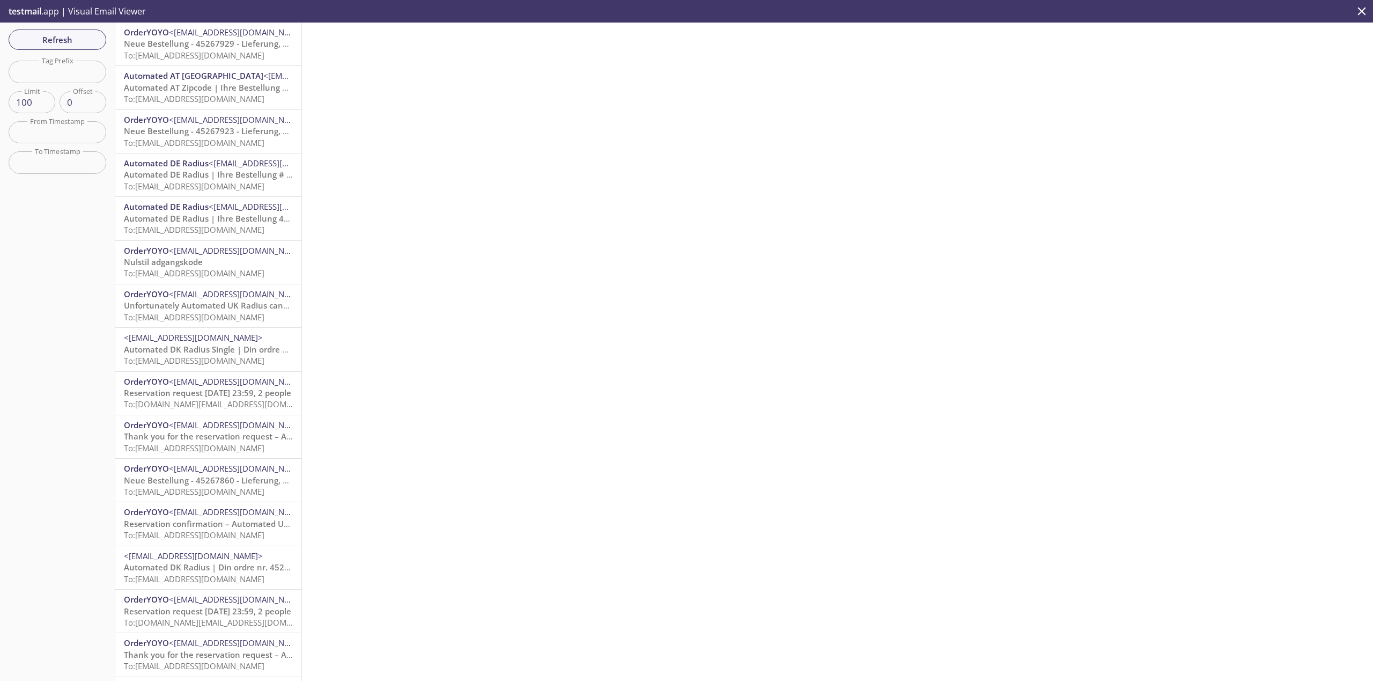 This screenshot has width=1373, height=682. Describe the element at coordinates (57, 40) in the screenshot. I see `span: Refresh` at that location.